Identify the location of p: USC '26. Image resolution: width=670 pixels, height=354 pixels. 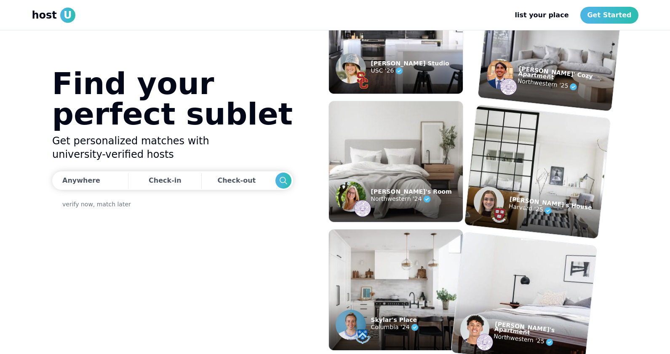
(410, 71).